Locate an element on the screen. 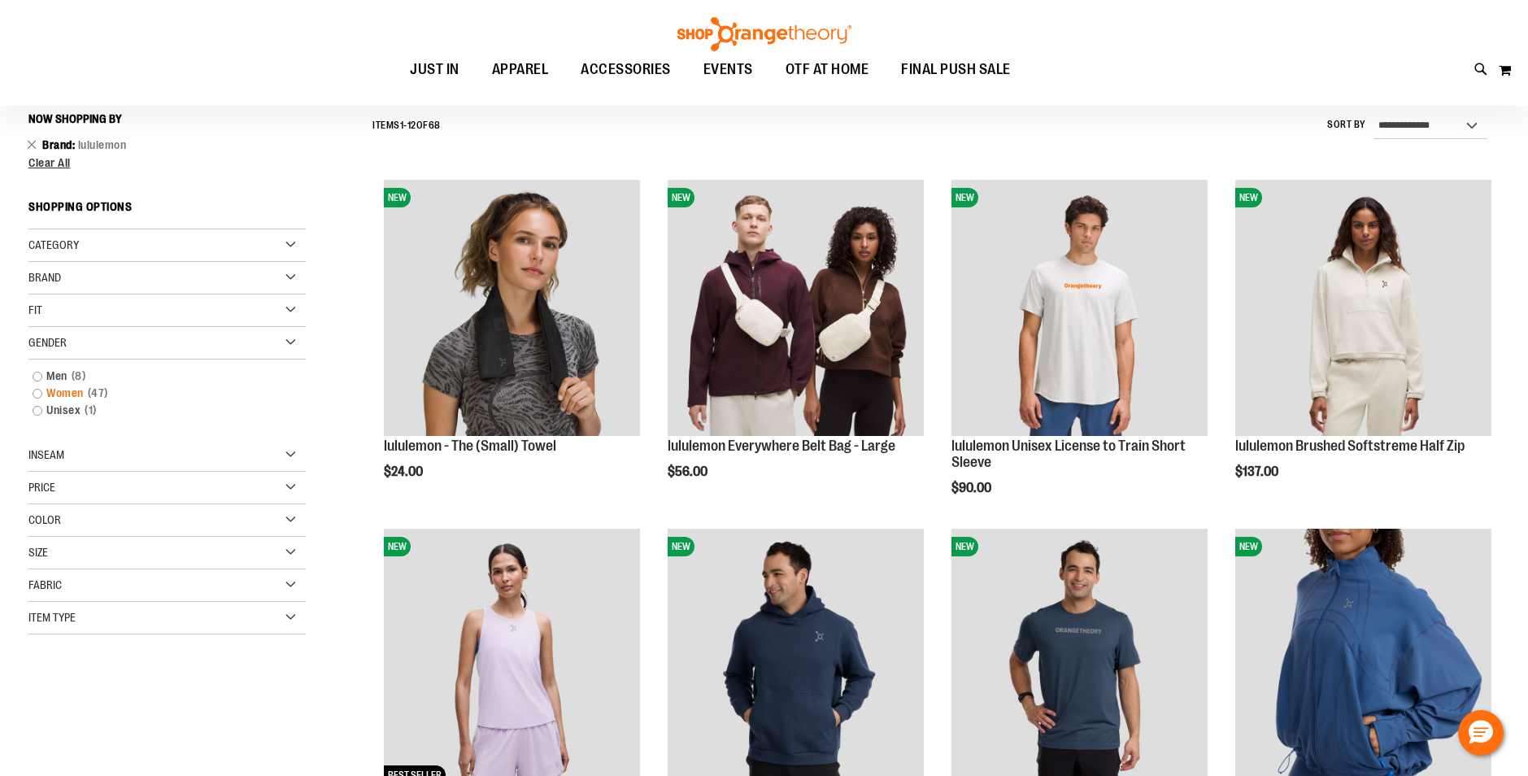 This screenshot has width=1528, height=776. a: lululemon Unisex License to Train Short Sleeve is located at coordinates (1069, 454).